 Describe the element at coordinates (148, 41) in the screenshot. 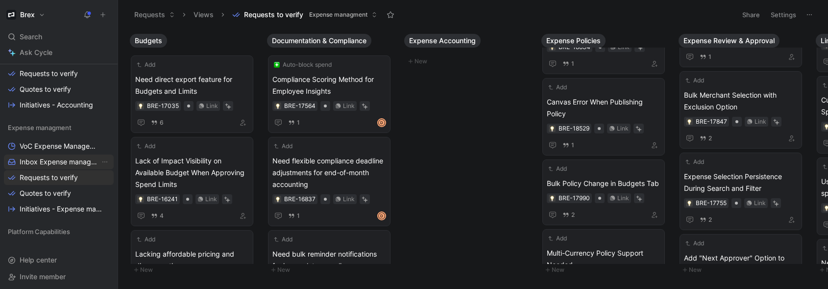

I see `button: Budgets` at that location.